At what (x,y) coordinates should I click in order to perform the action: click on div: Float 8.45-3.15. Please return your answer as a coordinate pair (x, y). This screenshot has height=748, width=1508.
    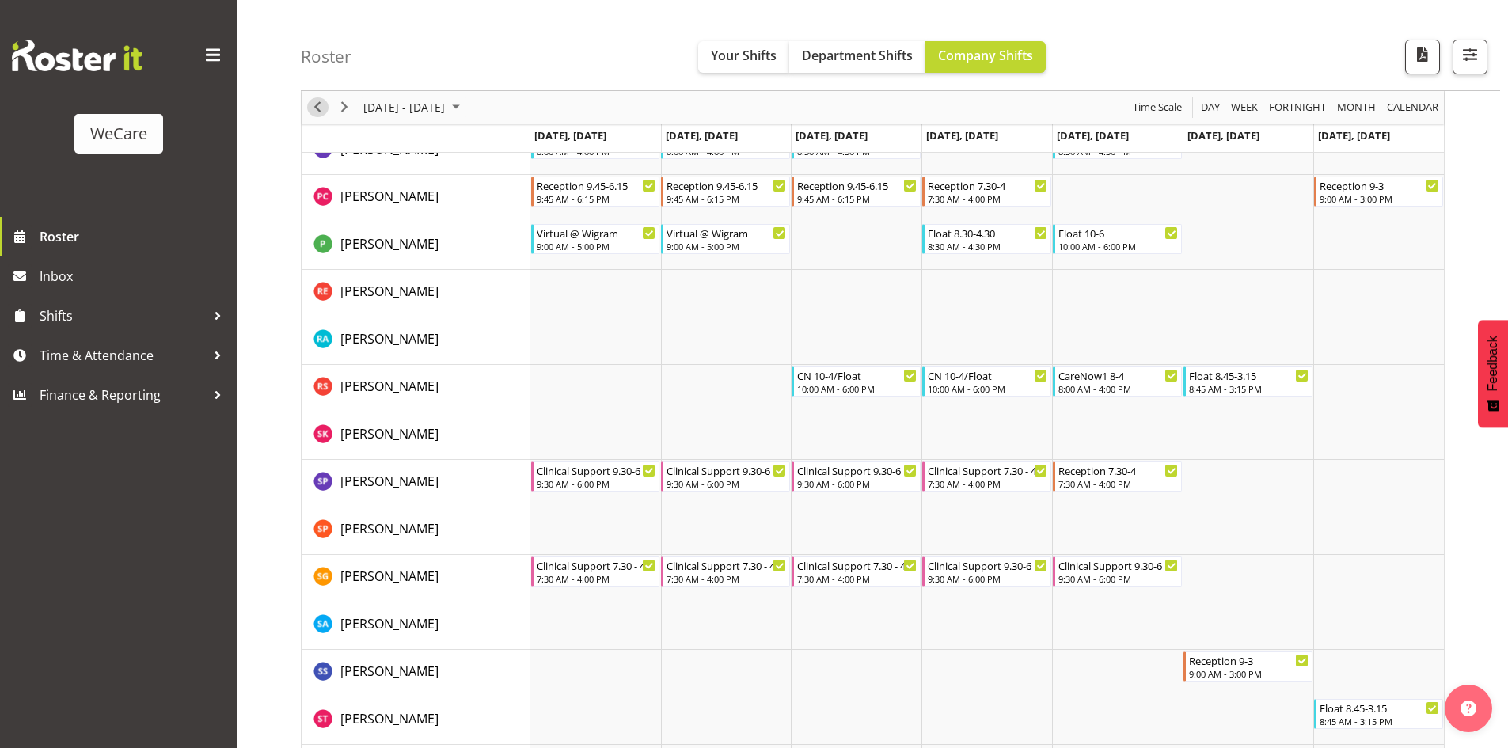
    Looking at the image, I should click on (1379, 708).